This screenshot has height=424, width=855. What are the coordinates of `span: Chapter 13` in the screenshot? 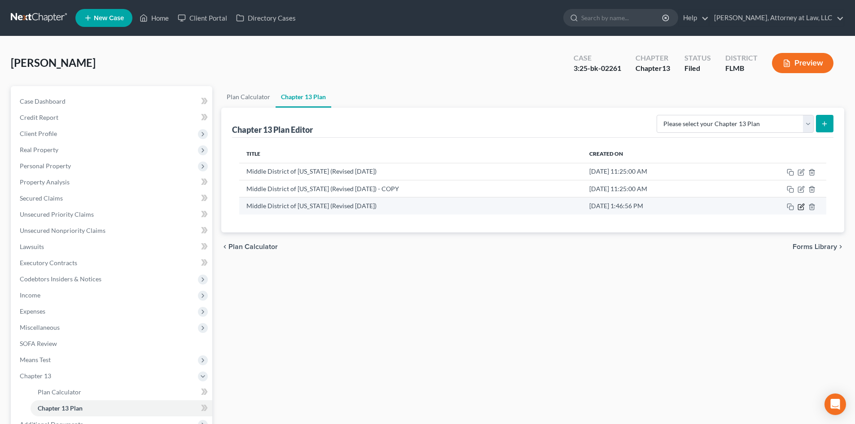 It's located at (35, 376).